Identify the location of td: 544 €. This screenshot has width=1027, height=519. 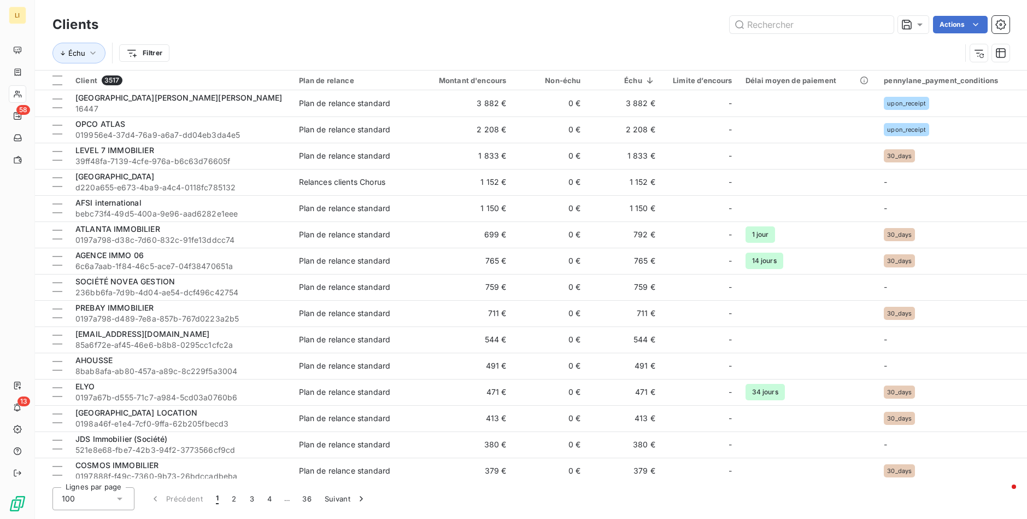
(625, 339).